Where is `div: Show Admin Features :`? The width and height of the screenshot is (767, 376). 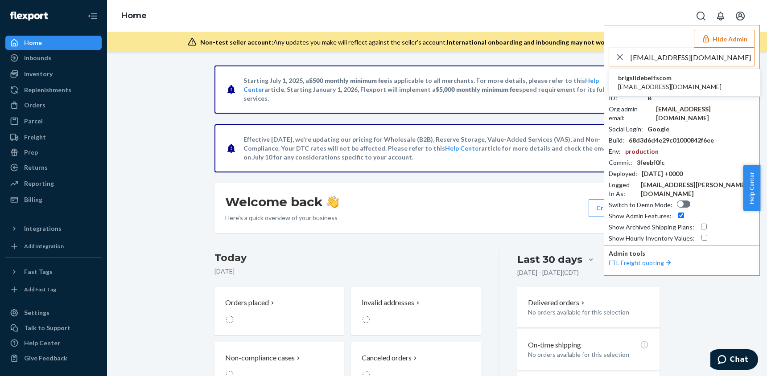 div: Show Admin Features : is located at coordinates (640, 216).